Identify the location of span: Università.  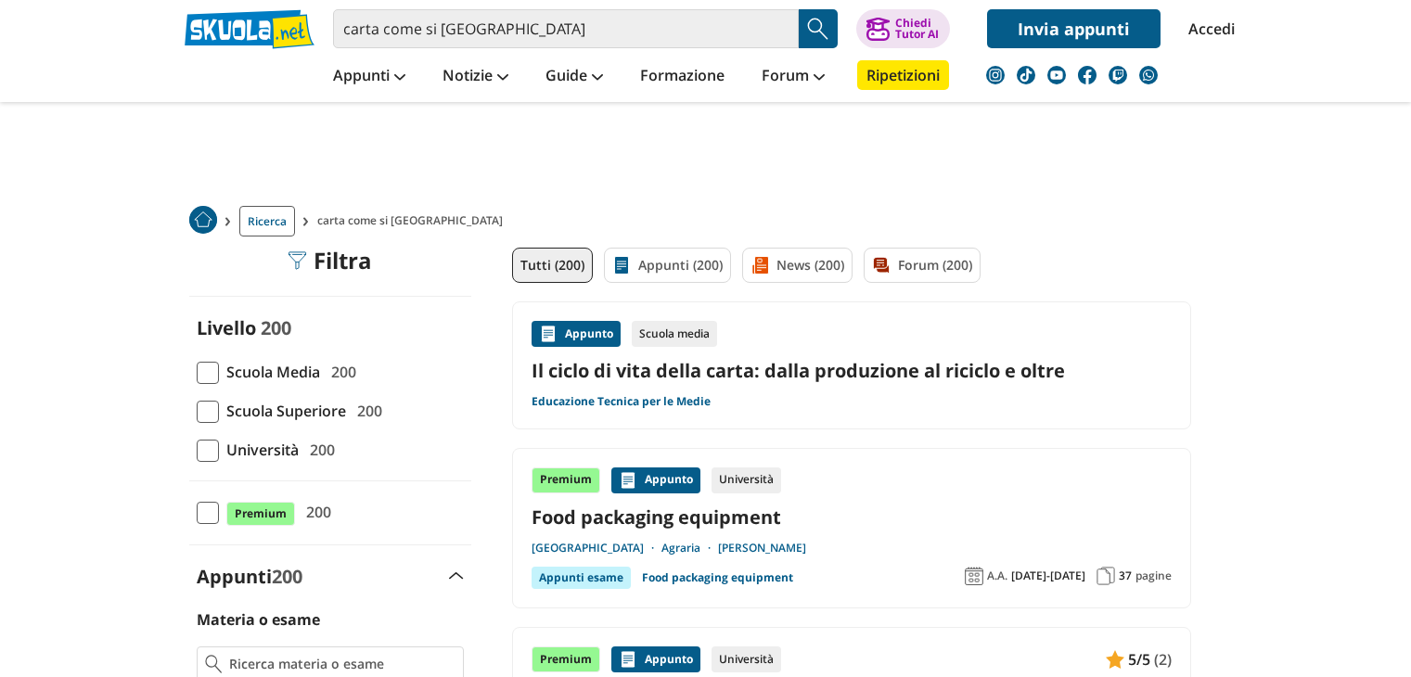
(259, 450).